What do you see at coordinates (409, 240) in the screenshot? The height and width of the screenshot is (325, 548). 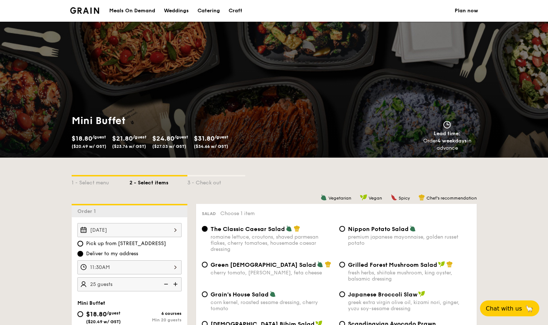 I see `div: premium japanese mayonnaise, golden russet potato` at bounding box center [409, 240].